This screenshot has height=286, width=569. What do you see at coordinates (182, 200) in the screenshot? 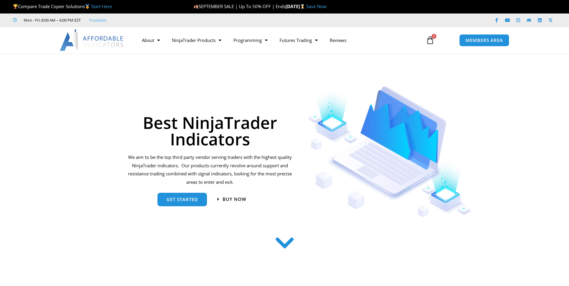
I see `span: get started` at bounding box center [182, 200].